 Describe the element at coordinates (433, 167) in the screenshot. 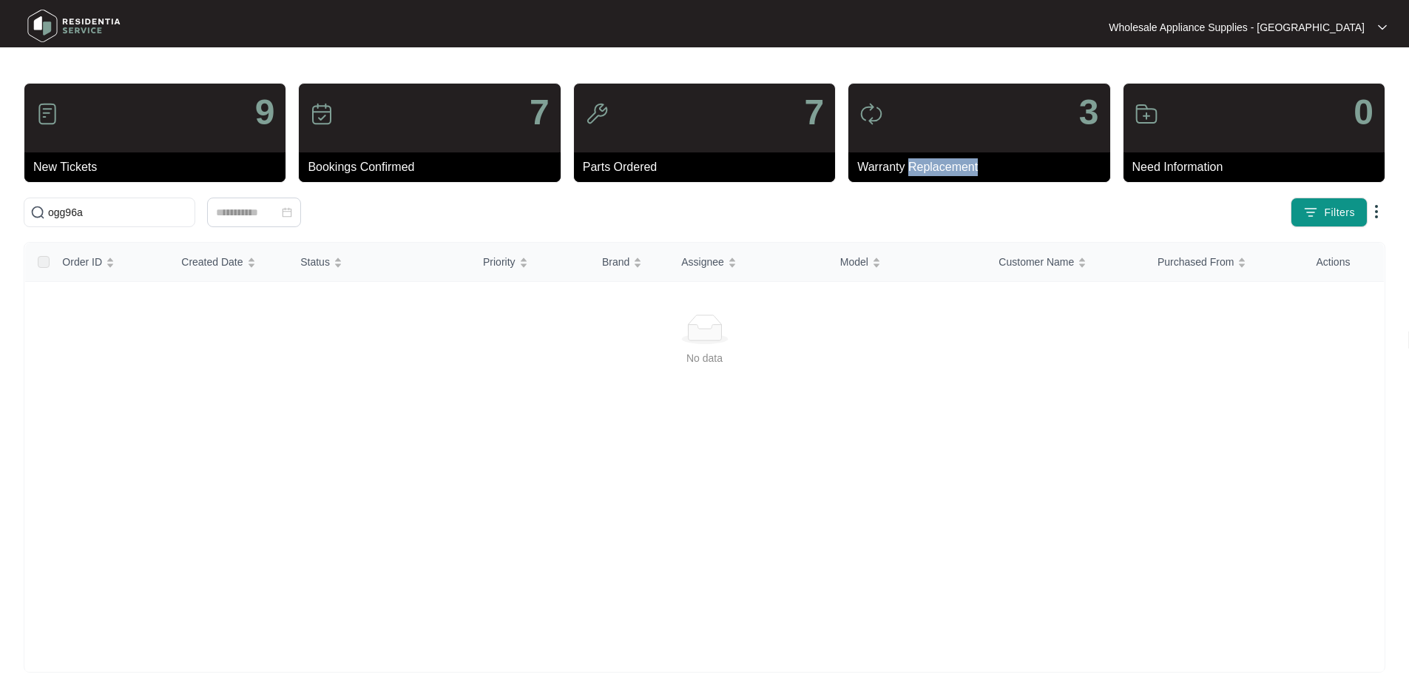

I see `p: Bookings Confirmed` at that location.